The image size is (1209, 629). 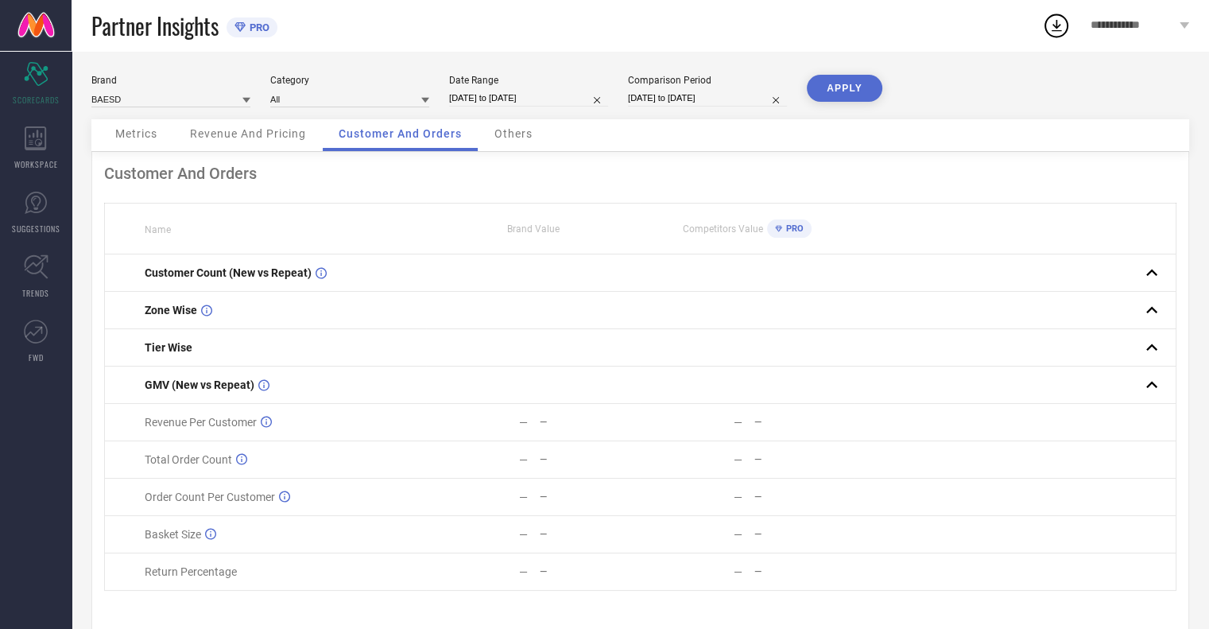 I want to click on button: APPLY, so click(x=844, y=88).